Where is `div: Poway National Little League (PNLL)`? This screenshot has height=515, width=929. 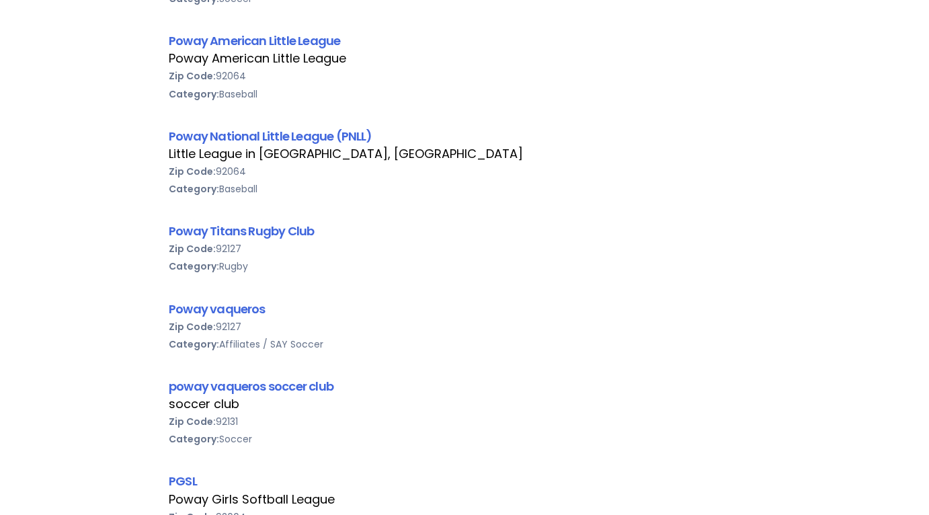
div: Poway National Little League (PNLL) is located at coordinates (464, 136).